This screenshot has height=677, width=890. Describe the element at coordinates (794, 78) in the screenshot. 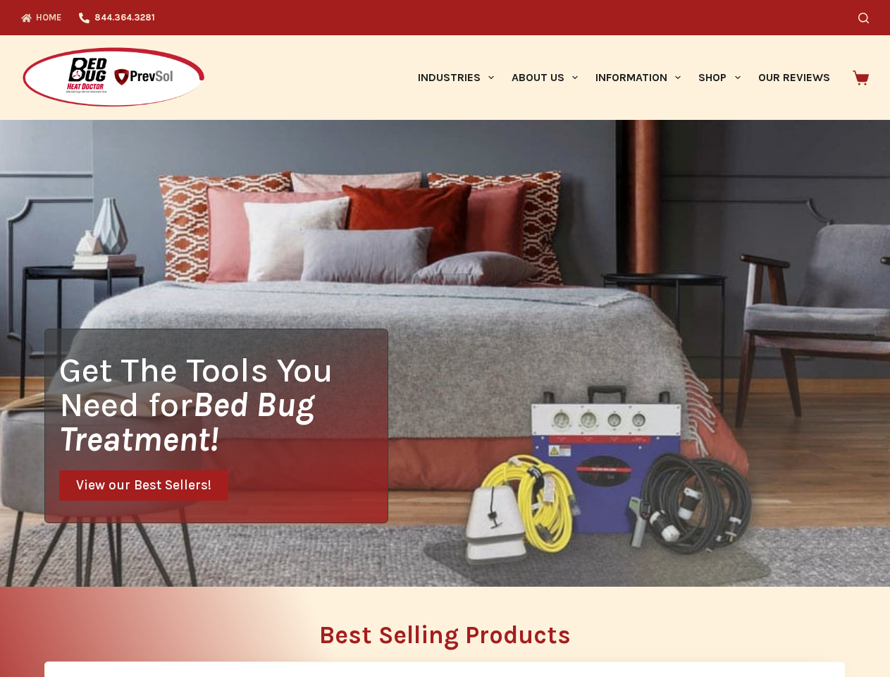

I see `a: Our Reviews` at that location.